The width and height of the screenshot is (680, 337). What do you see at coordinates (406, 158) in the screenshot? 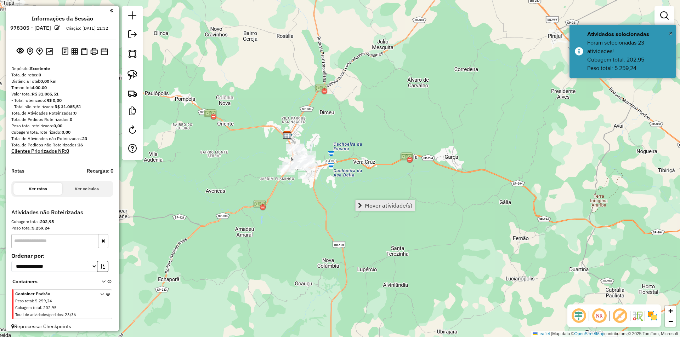
I see `img: JAFA` at bounding box center [406, 158].